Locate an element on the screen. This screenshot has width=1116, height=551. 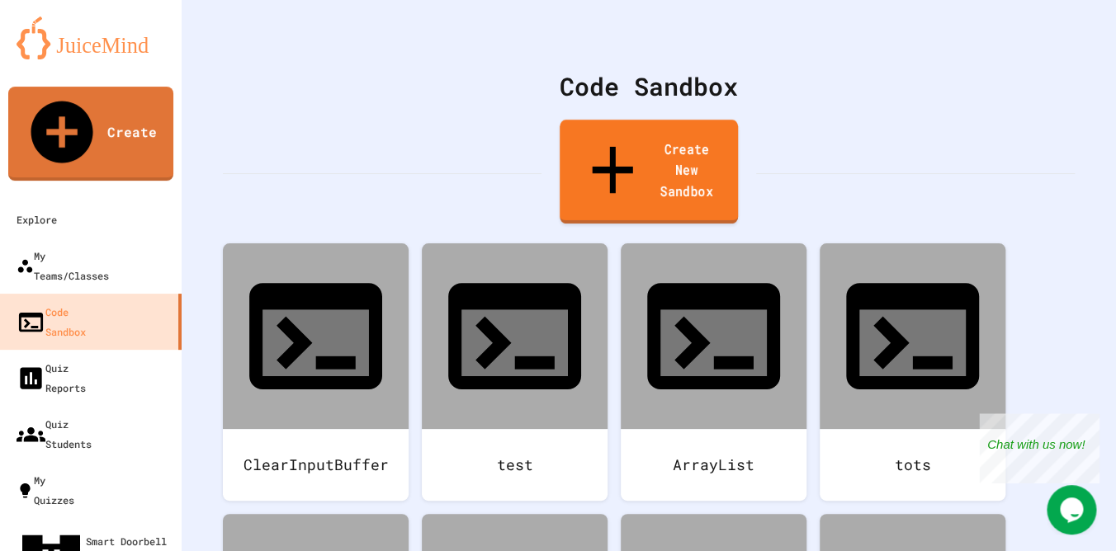
a: ClearInputBuffer is located at coordinates (315, 372).